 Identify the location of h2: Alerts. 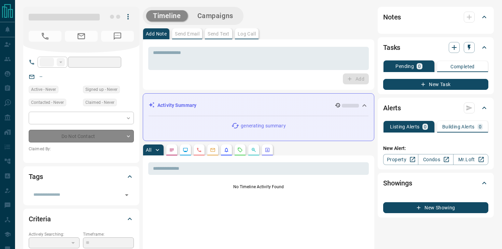
(392, 108).